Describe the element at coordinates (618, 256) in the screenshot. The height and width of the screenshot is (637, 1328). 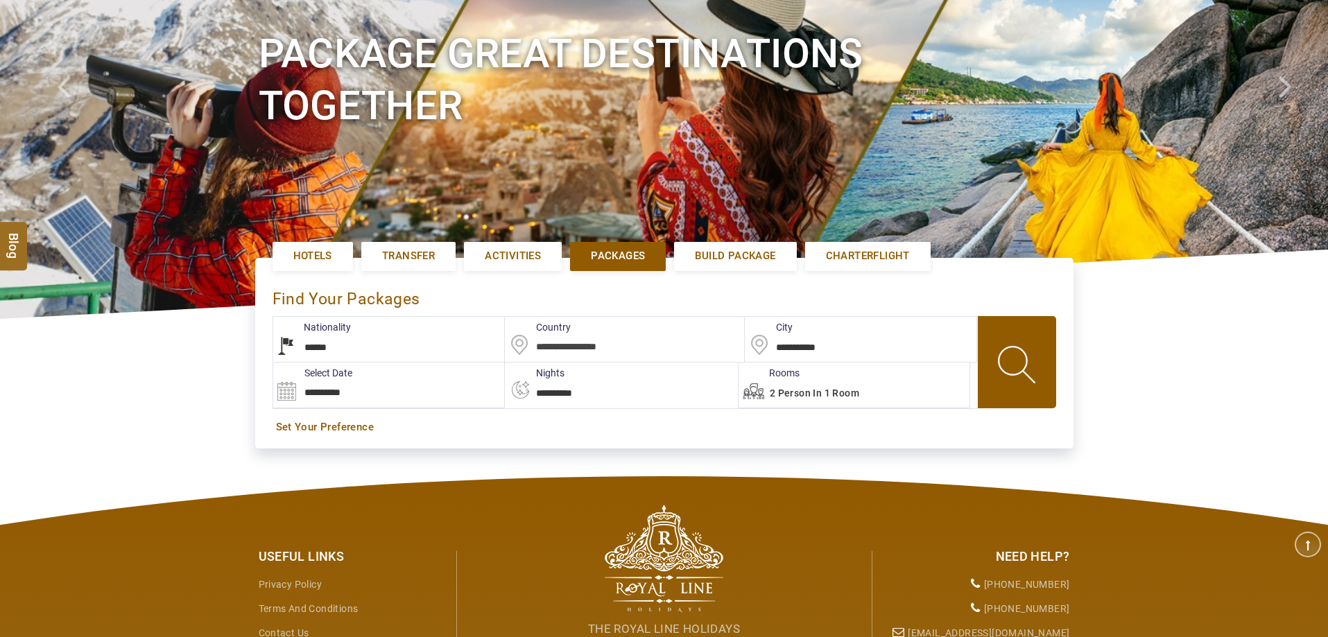
I see `a: Packages` at that location.